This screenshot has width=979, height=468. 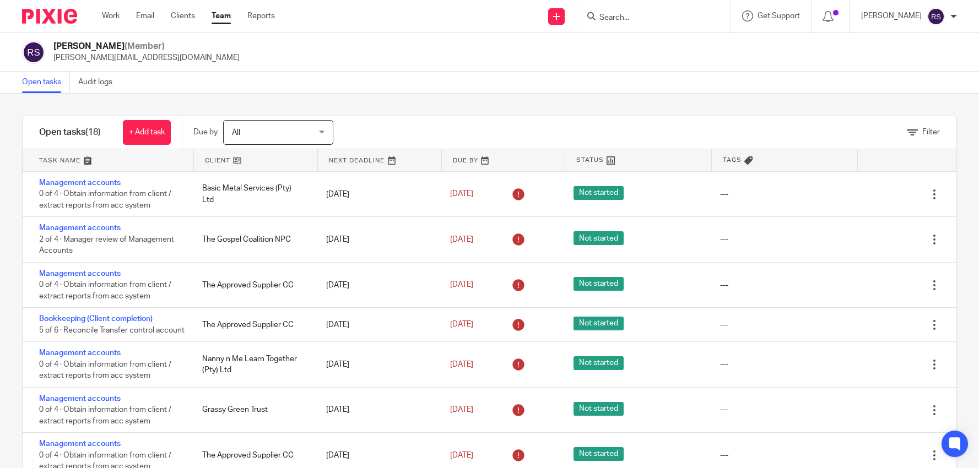 What do you see at coordinates (648, 18) in the screenshot?
I see `input: Search` at bounding box center [648, 18].